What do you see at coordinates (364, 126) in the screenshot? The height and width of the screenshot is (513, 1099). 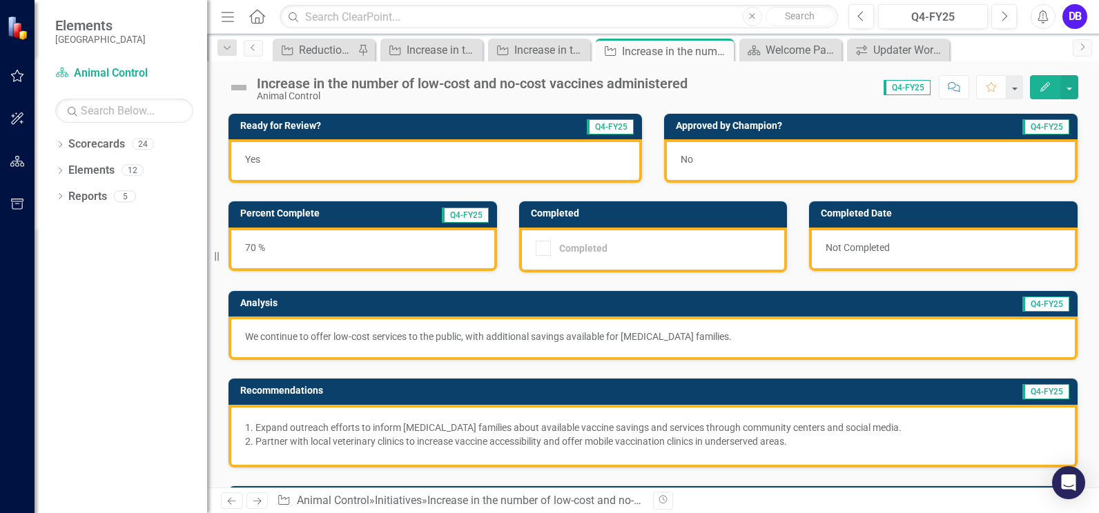 I see `h3: Ready for Review?` at bounding box center [364, 126].